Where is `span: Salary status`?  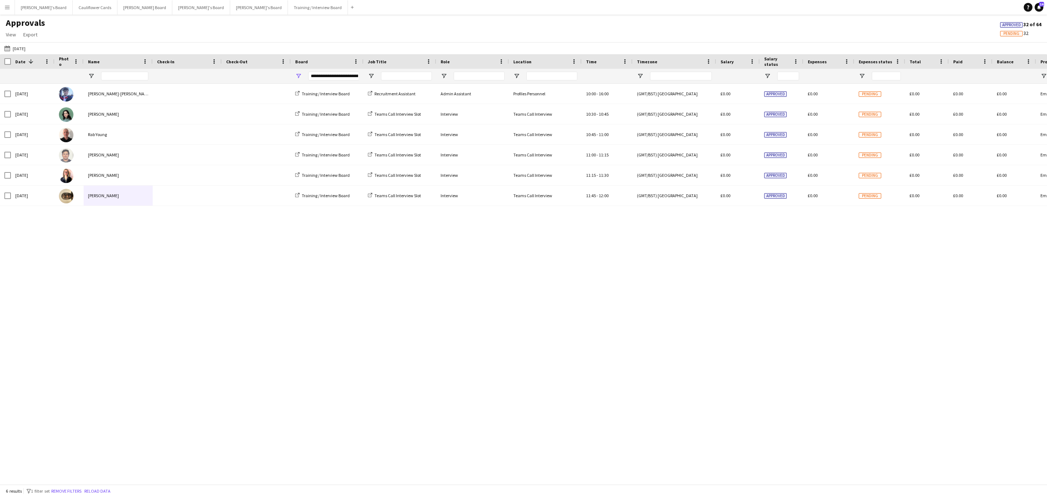 span: Salary status is located at coordinates (778, 61).